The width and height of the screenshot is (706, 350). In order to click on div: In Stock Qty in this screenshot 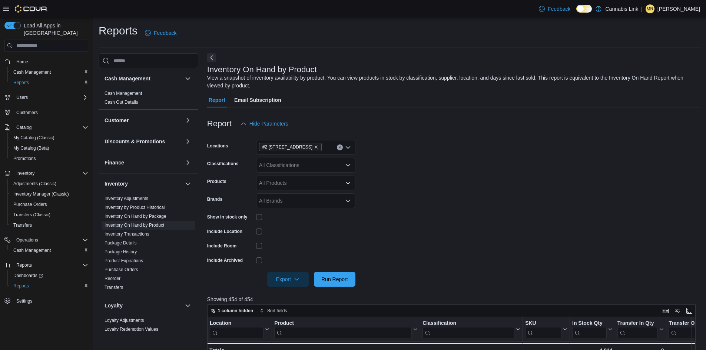, I will do `click(589, 324)`.